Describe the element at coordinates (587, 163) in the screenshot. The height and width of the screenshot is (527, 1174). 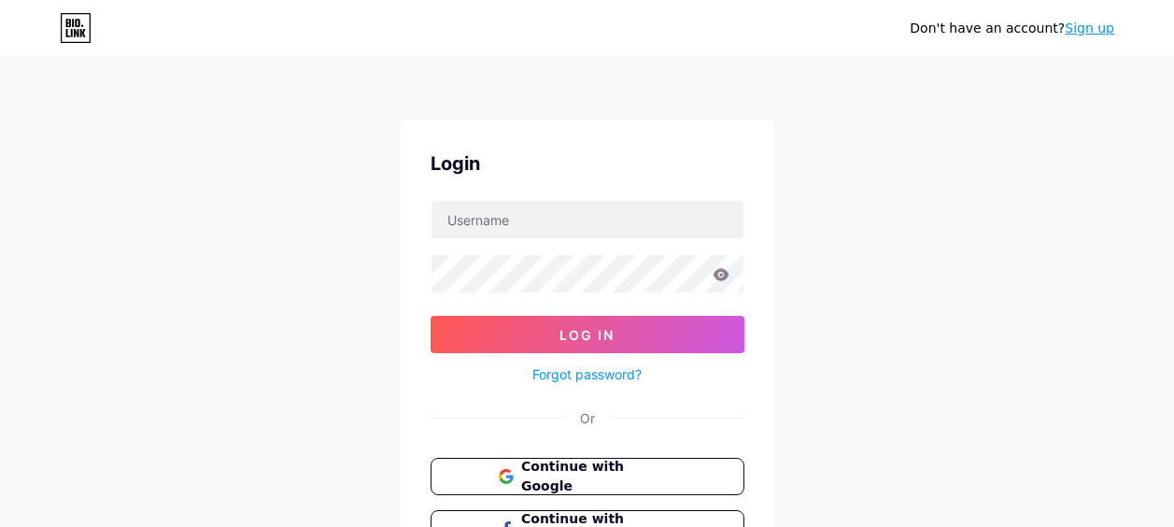
I see `div: Login` at that location.